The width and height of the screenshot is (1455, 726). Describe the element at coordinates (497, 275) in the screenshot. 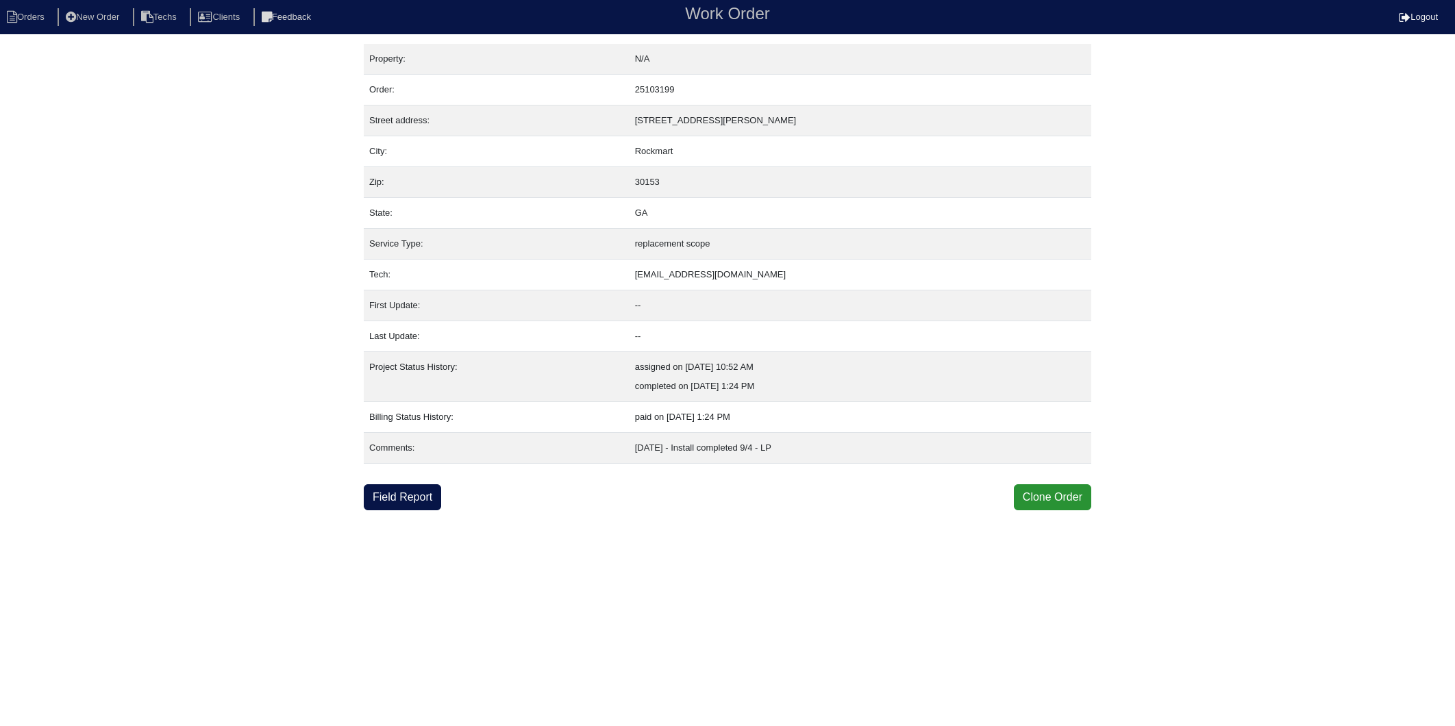

I see `td: Tech:` at that location.